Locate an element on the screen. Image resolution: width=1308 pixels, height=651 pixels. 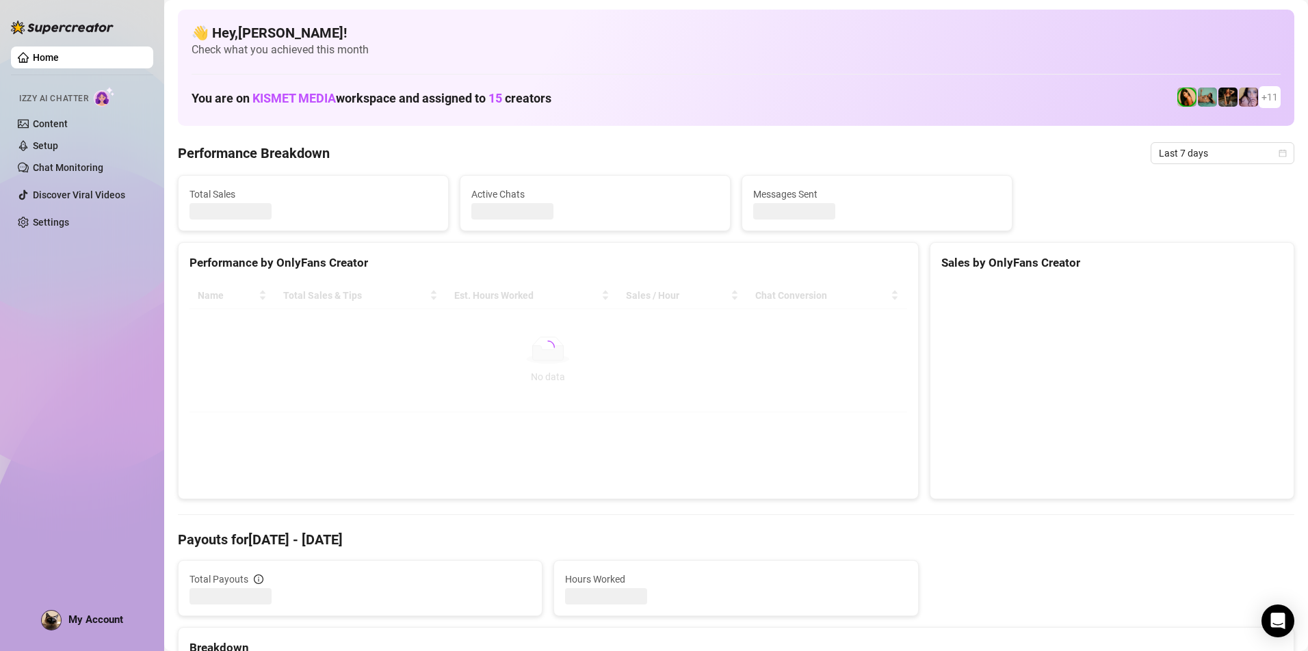
span: Last 7 days is located at coordinates (1222, 153).